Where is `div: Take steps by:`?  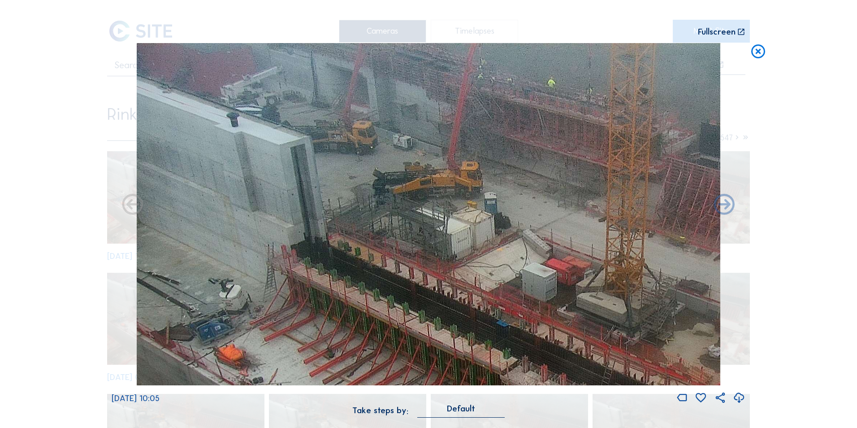 div: Take steps by: is located at coordinates (380, 410).